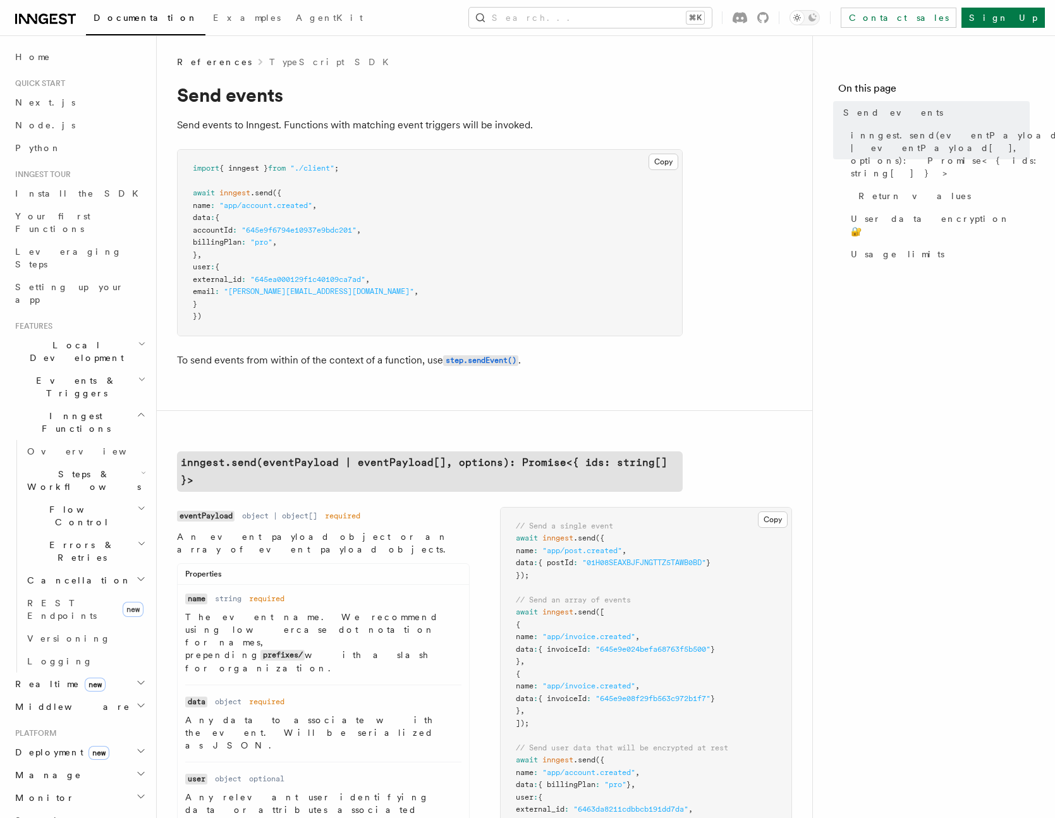  I want to click on span: Home, so click(33, 57).